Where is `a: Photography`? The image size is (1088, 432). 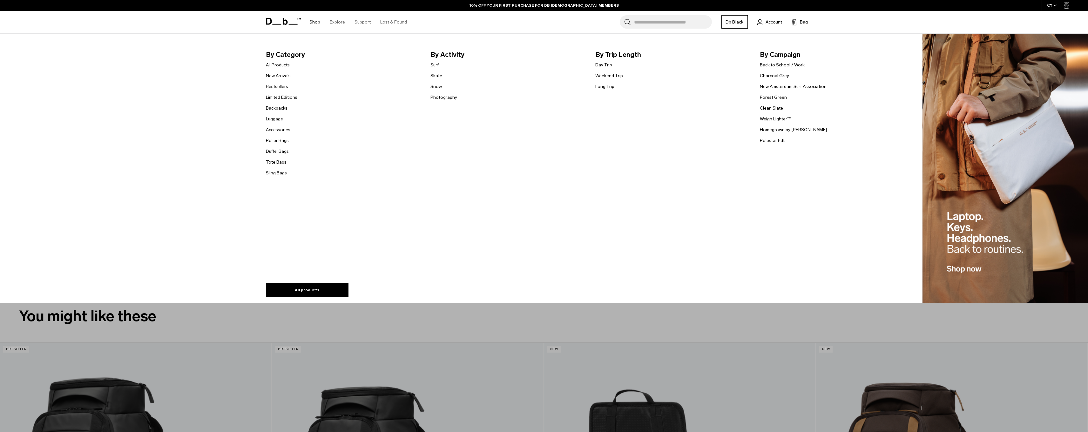
a: Photography is located at coordinates (444, 97).